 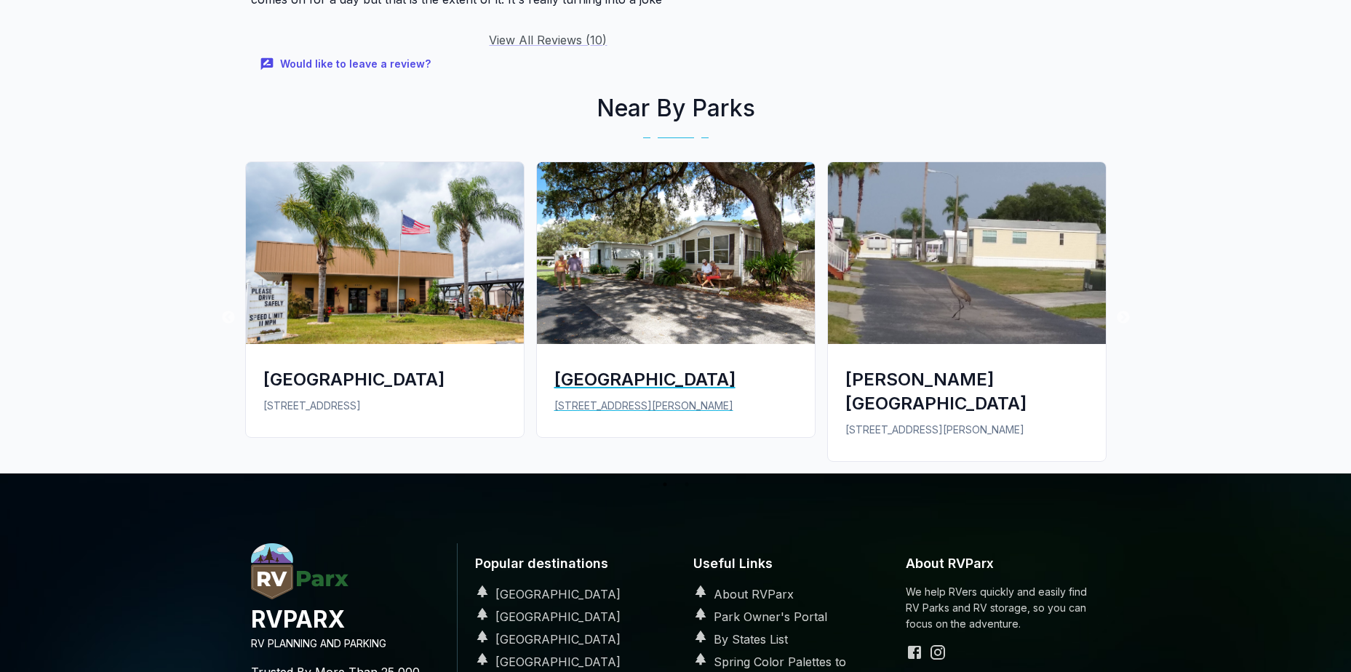 I want to click on img: Sweetwater RV Resort, so click(x=676, y=253).